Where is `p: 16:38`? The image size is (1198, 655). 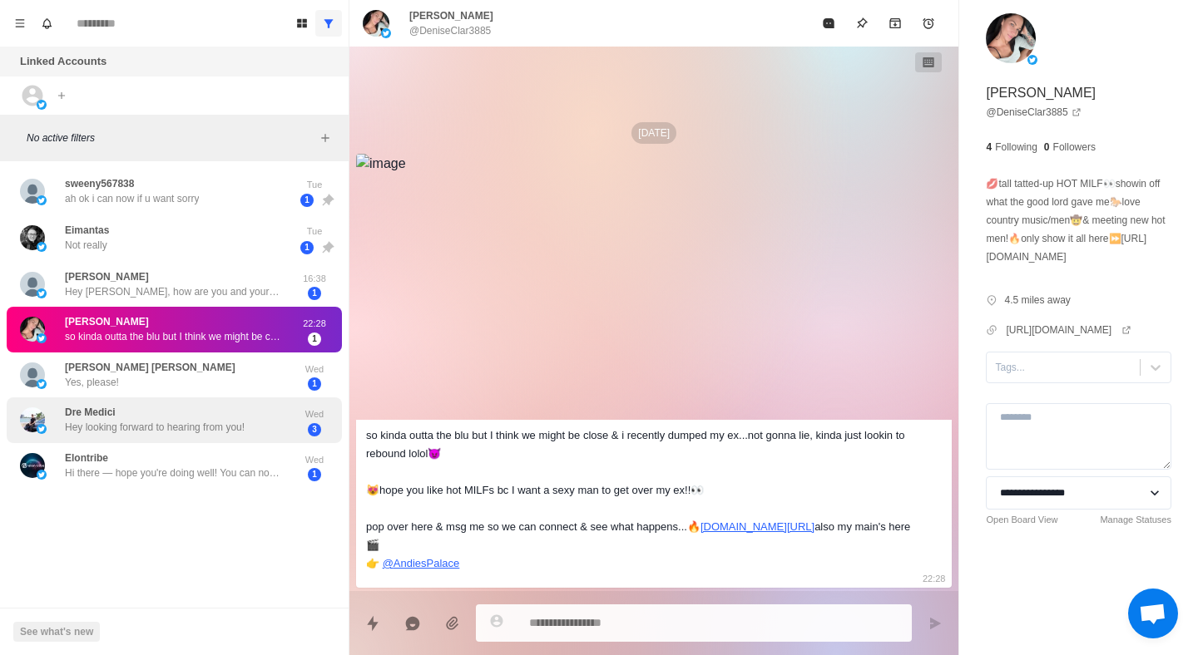
p: 16:38 is located at coordinates (314, 279).